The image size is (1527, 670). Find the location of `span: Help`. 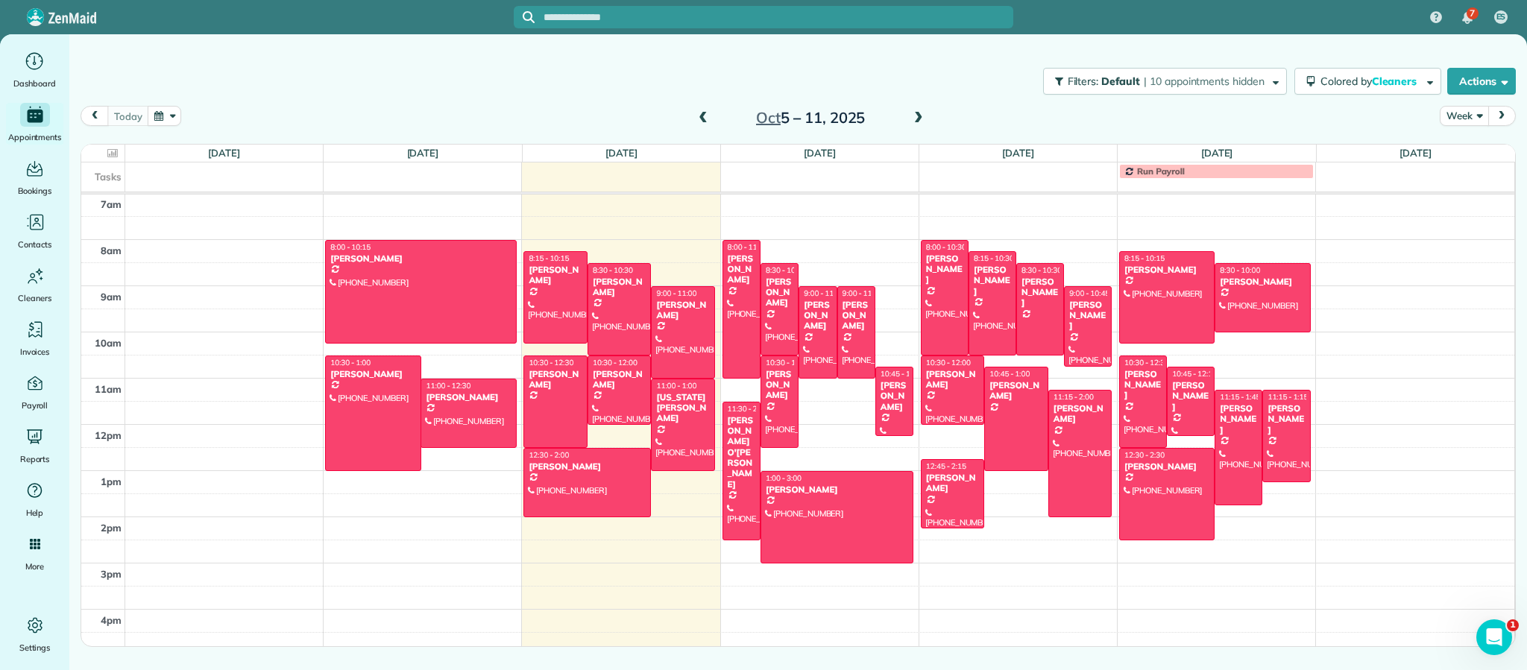

span: Help is located at coordinates (35, 513).